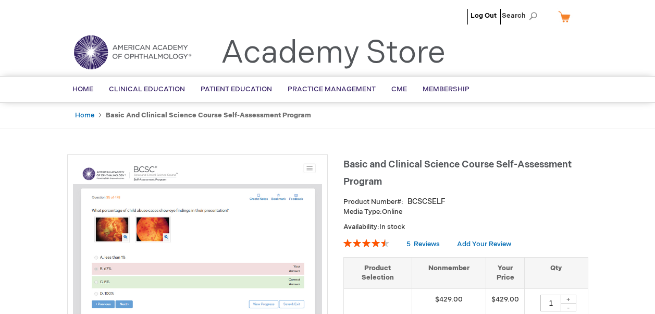 This screenshot has height=314, width=655. What do you see at coordinates (378, 273) in the screenshot?
I see `th: Product Selection` at bounding box center [378, 273].